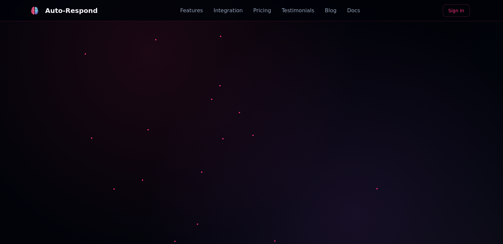 This screenshot has height=244, width=503. I want to click on a: Features, so click(191, 11).